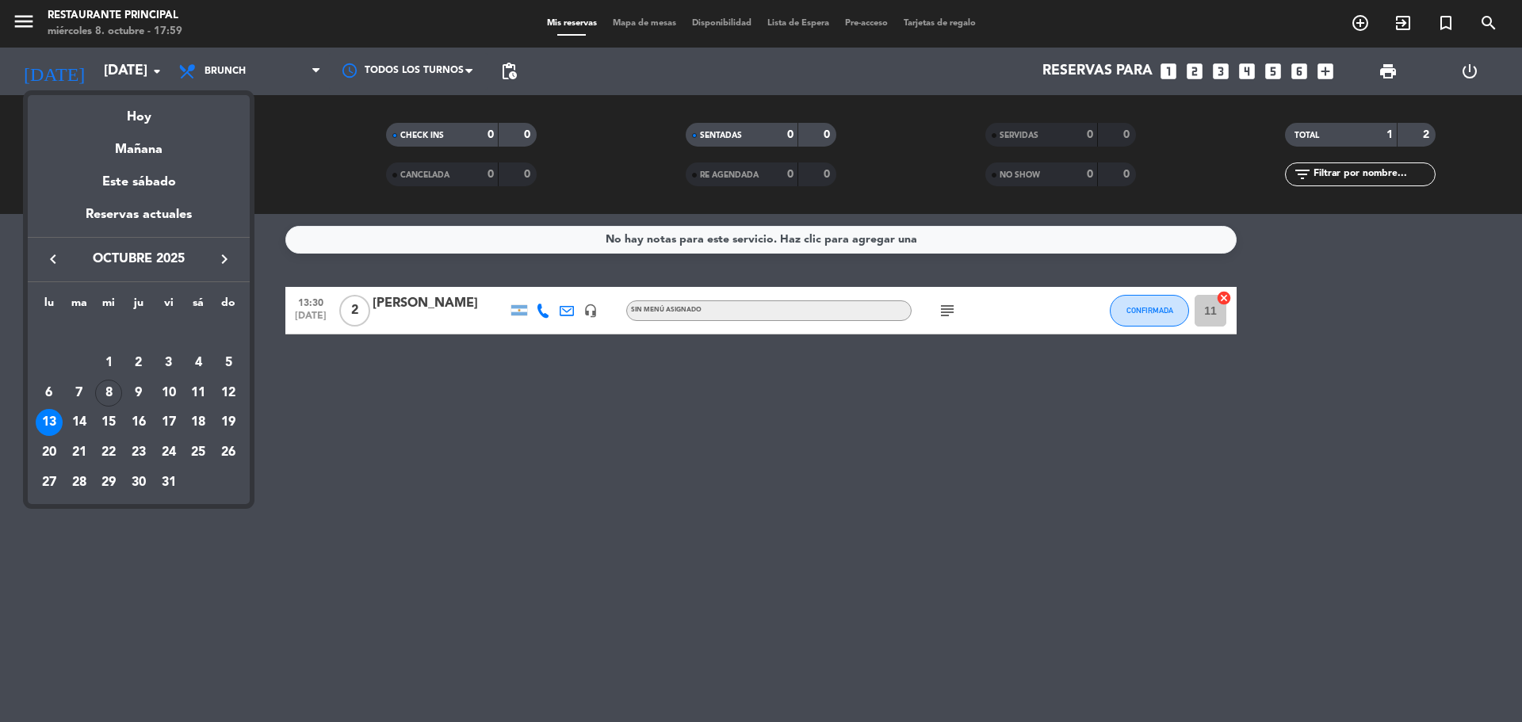  Describe the element at coordinates (169, 483) in the screenshot. I see `td: 31 de octubre de 2025` at that location.